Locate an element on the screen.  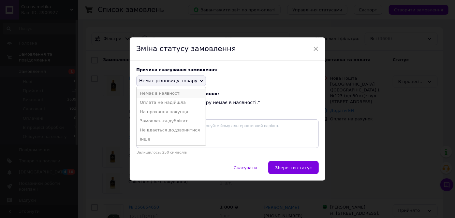
li: Замовлення-дублікат is located at coordinates (171, 121).